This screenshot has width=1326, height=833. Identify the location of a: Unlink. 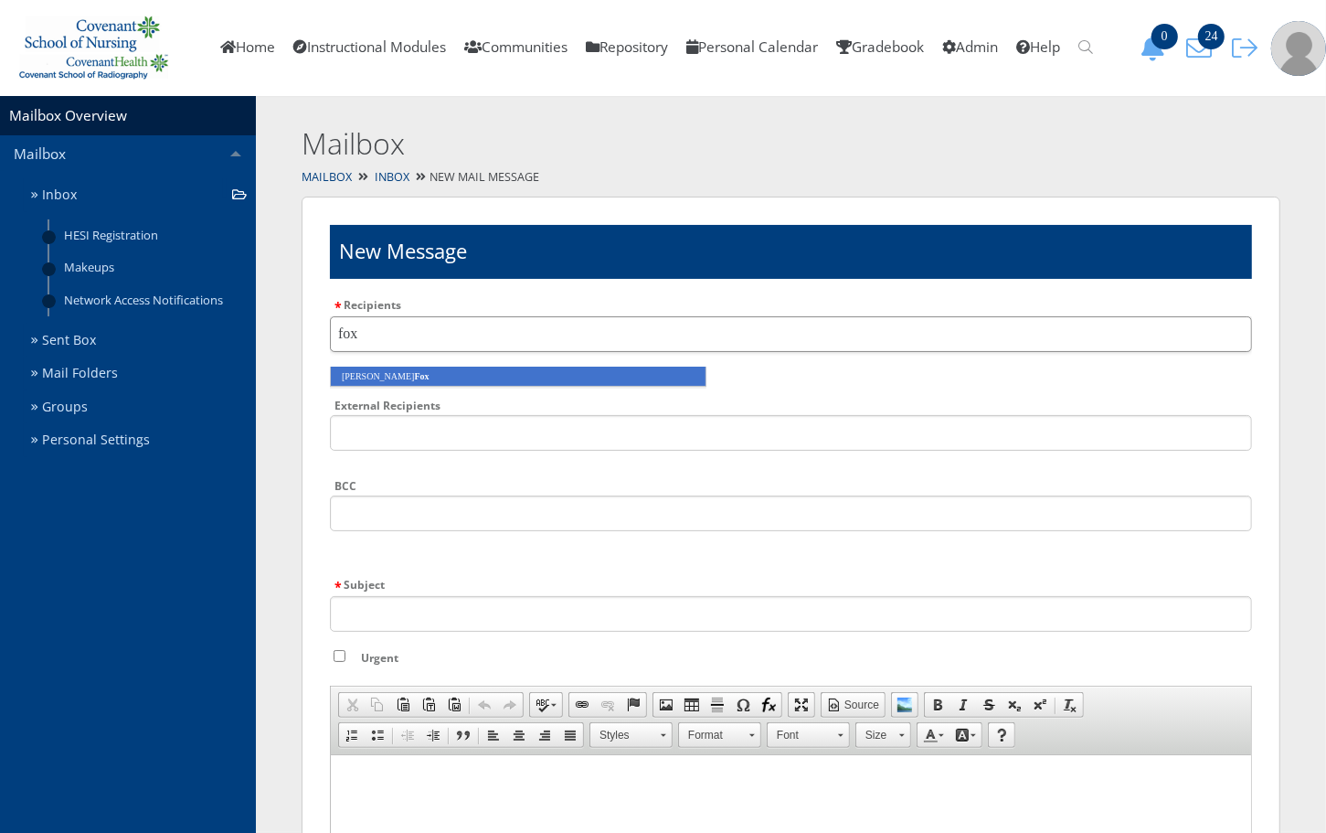
(608, 705).